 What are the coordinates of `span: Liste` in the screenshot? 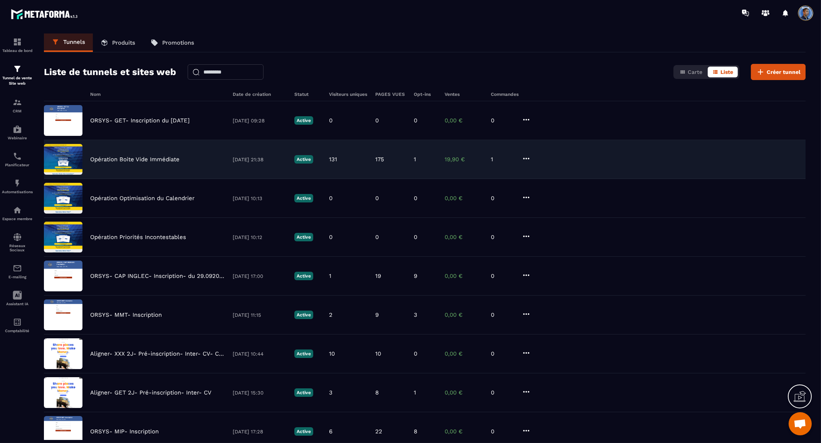 It's located at (727, 72).